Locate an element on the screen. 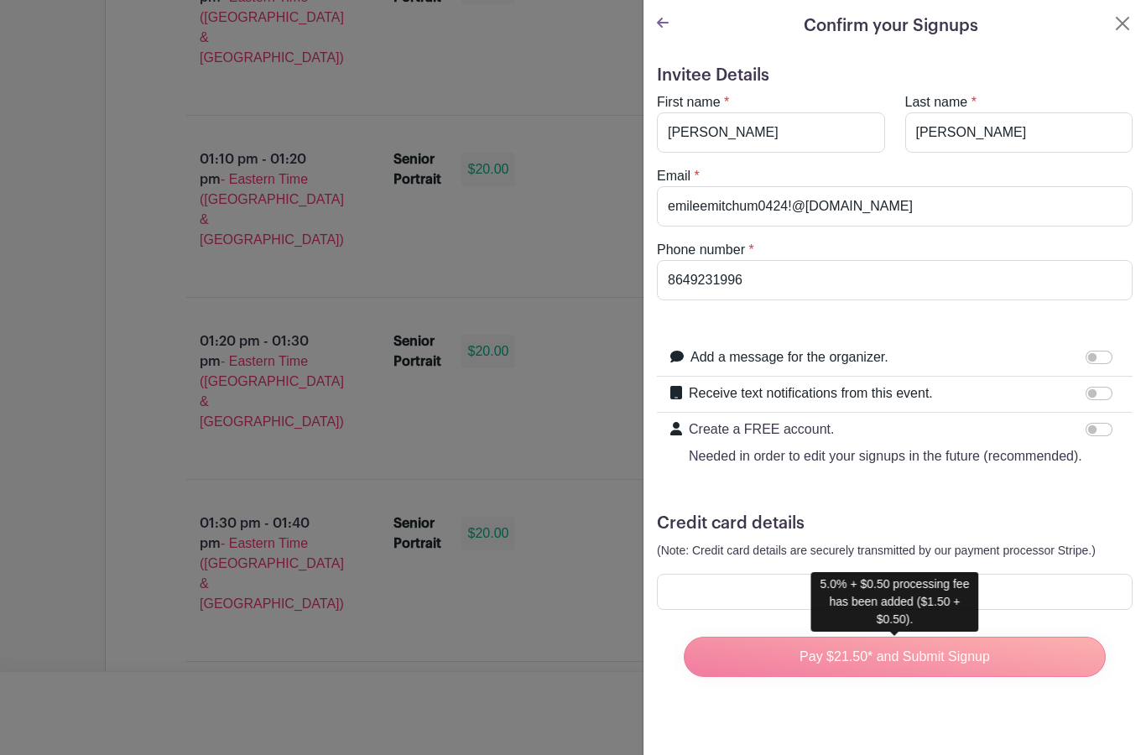 The height and width of the screenshot is (755, 1146). h5: Invitee Details is located at coordinates (894, 76).